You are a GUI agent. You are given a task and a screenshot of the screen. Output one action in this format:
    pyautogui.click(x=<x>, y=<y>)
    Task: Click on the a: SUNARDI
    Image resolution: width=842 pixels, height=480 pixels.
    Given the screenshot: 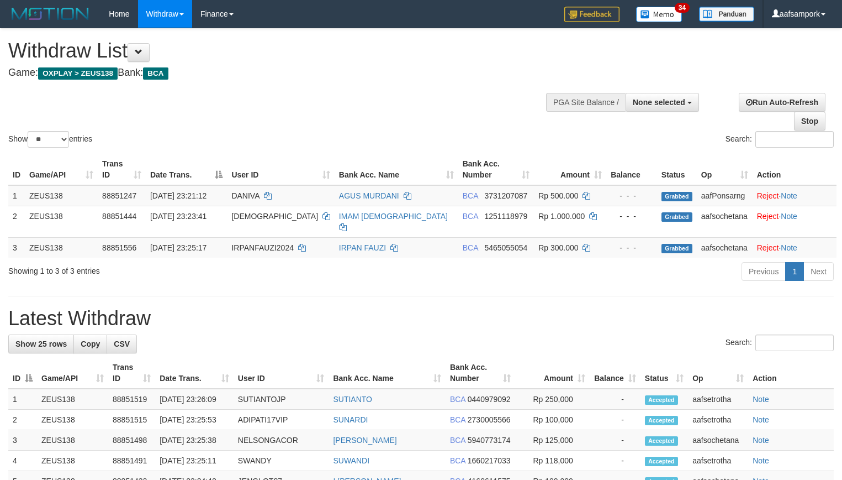 What is the action you would take?
    pyautogui.click(x=350, y=419)
    